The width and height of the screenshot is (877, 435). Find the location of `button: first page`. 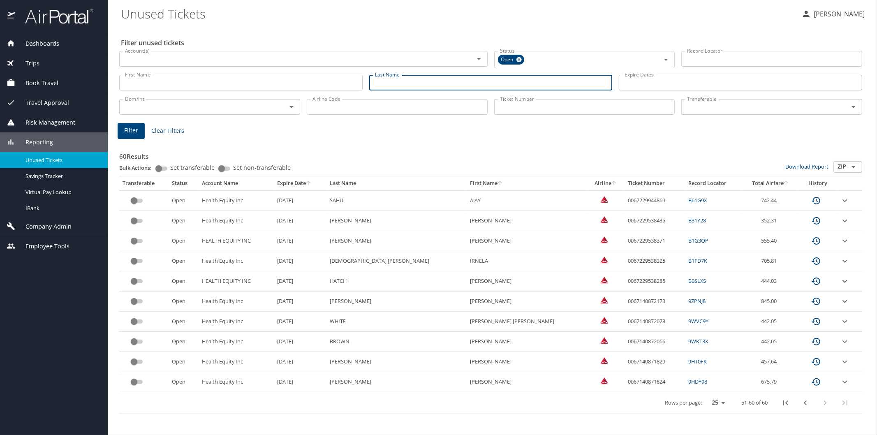

button: first page is located at coordinates (786, 403).